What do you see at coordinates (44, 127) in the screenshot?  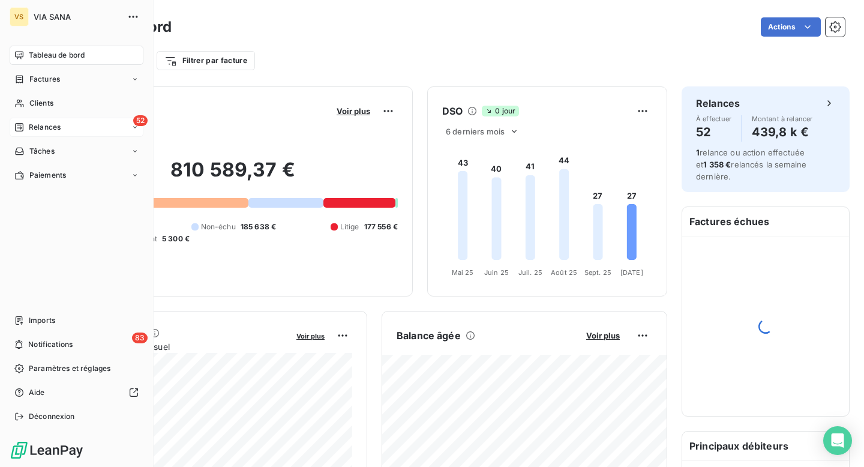 I see `span: Relances` at bounding box center [44, 127].